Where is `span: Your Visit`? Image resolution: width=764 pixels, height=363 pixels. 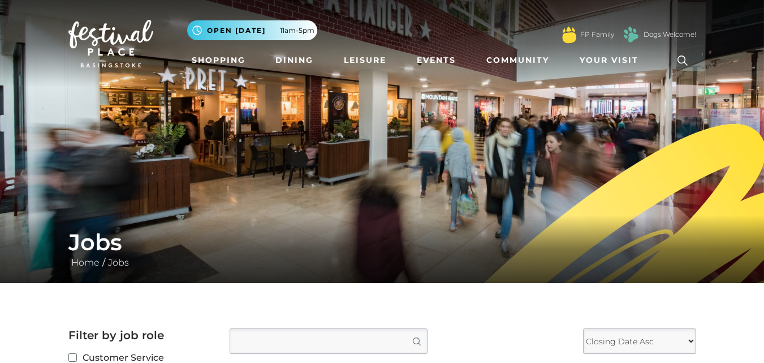
span: Your Visit is located at coordinates (609, 60).